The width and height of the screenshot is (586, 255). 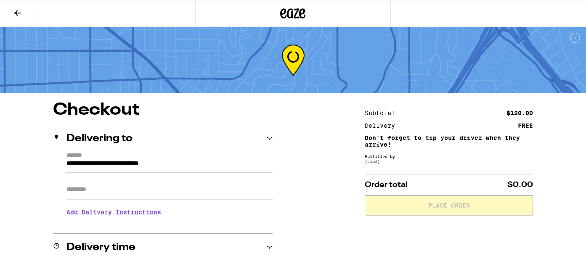 What do you see at coordinates (519, 113) in the screenshot?
I see `div: $120.00` at bounding box center [519, 113].